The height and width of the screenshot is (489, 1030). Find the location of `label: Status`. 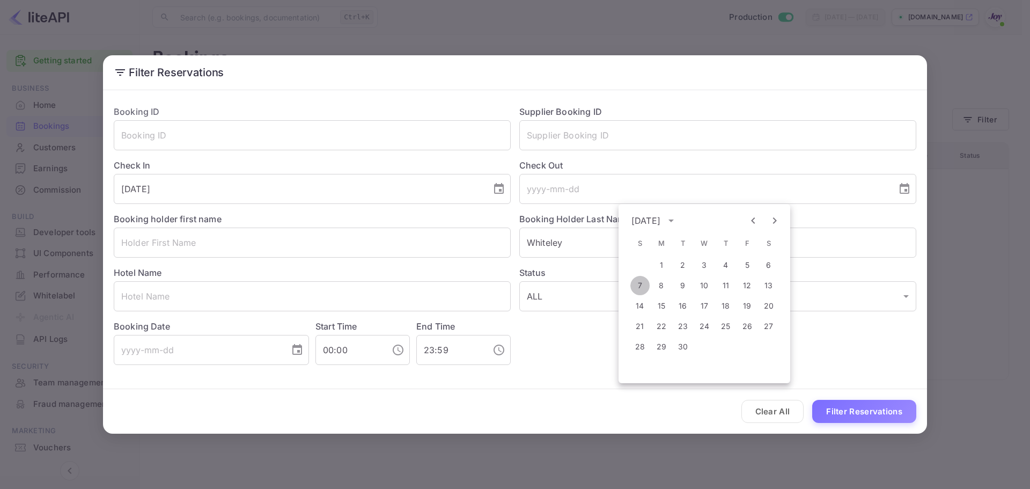

label: Status is located at coordinates (718, 273).